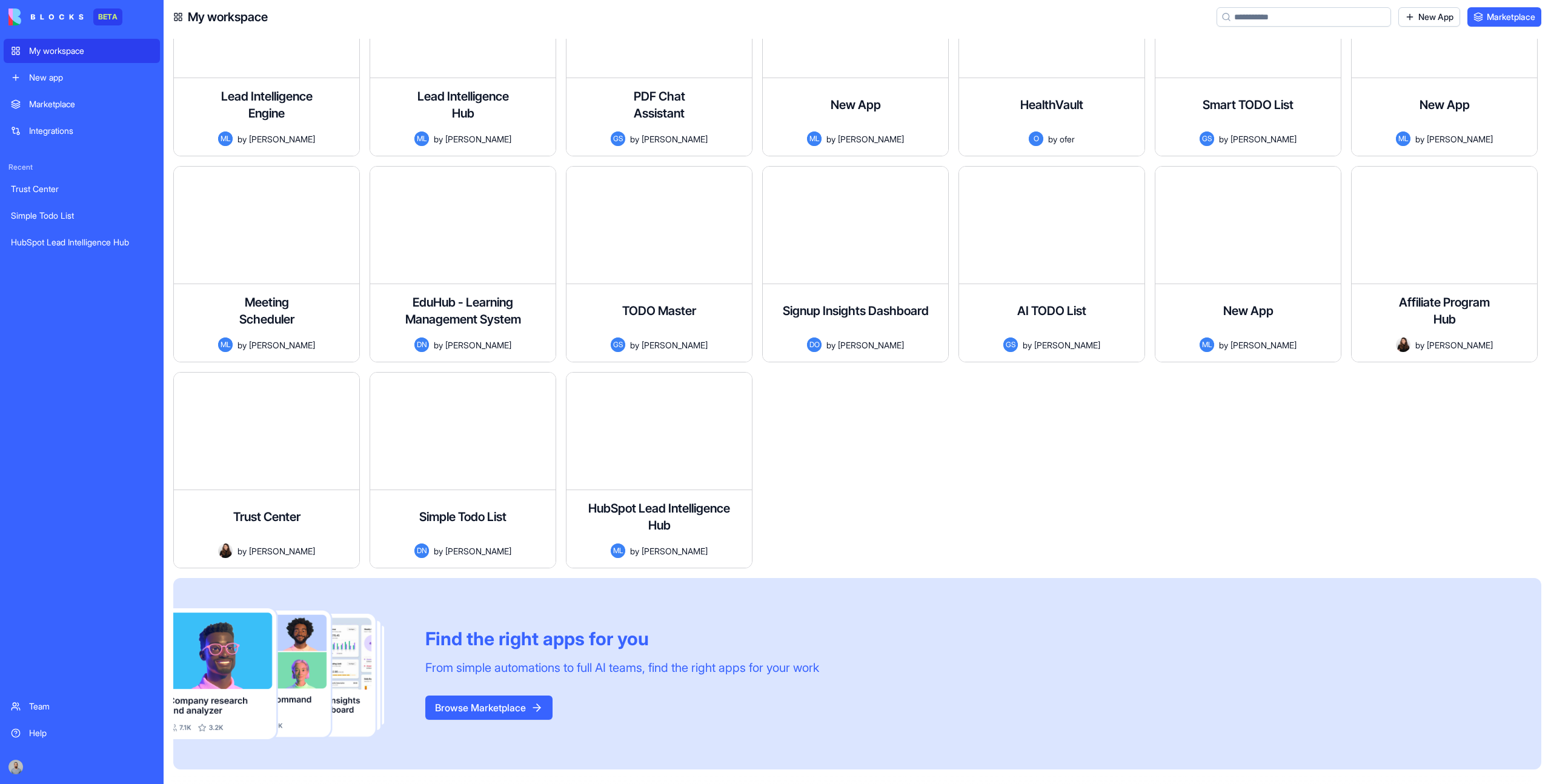 This screenshot has height=784, width=1551. I want to click on h4: PDF Chat Assistant, so click(659, 105).